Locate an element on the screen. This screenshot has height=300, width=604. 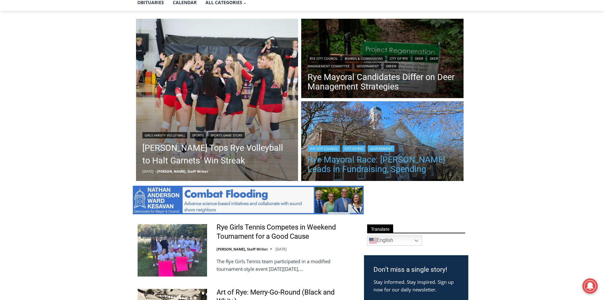
div: Co-sponsored by Westchester County Parks is located at coordinates (79, 35).